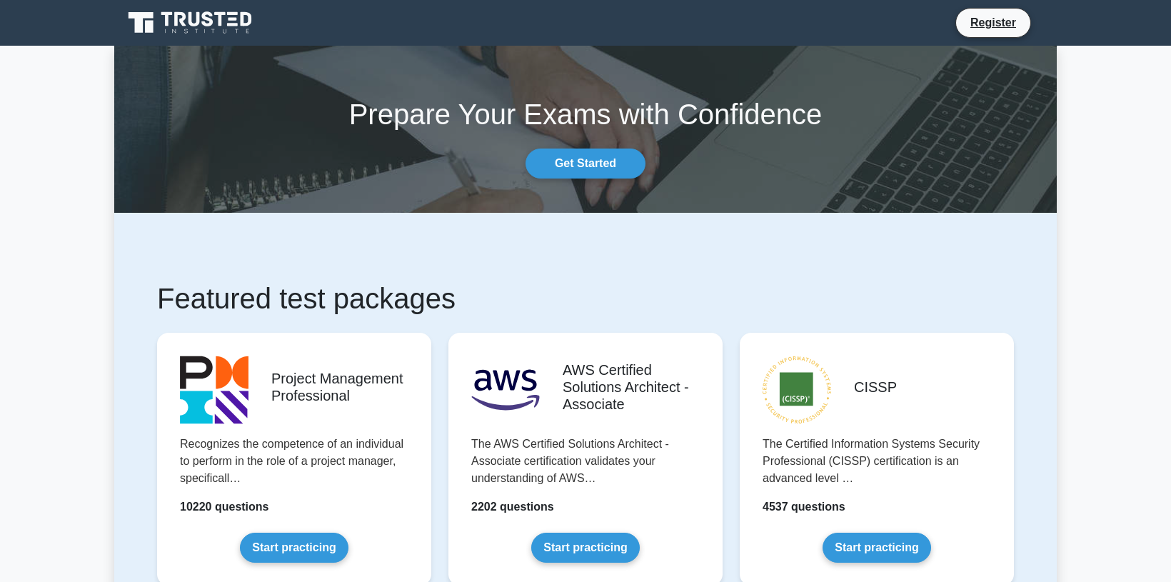 Image resolution: width=1171 pixels, height=582 pixels. Describe the element at coordinates (585, 164) in the screenshot. I see `a: Get Started` at that location.